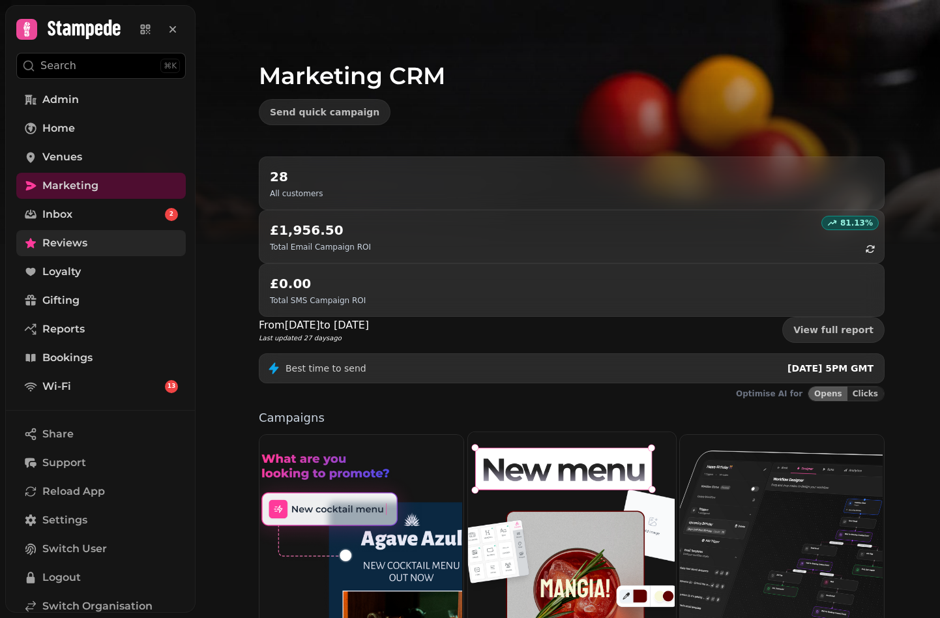  I want to click on span: Share, so click(58, 434).